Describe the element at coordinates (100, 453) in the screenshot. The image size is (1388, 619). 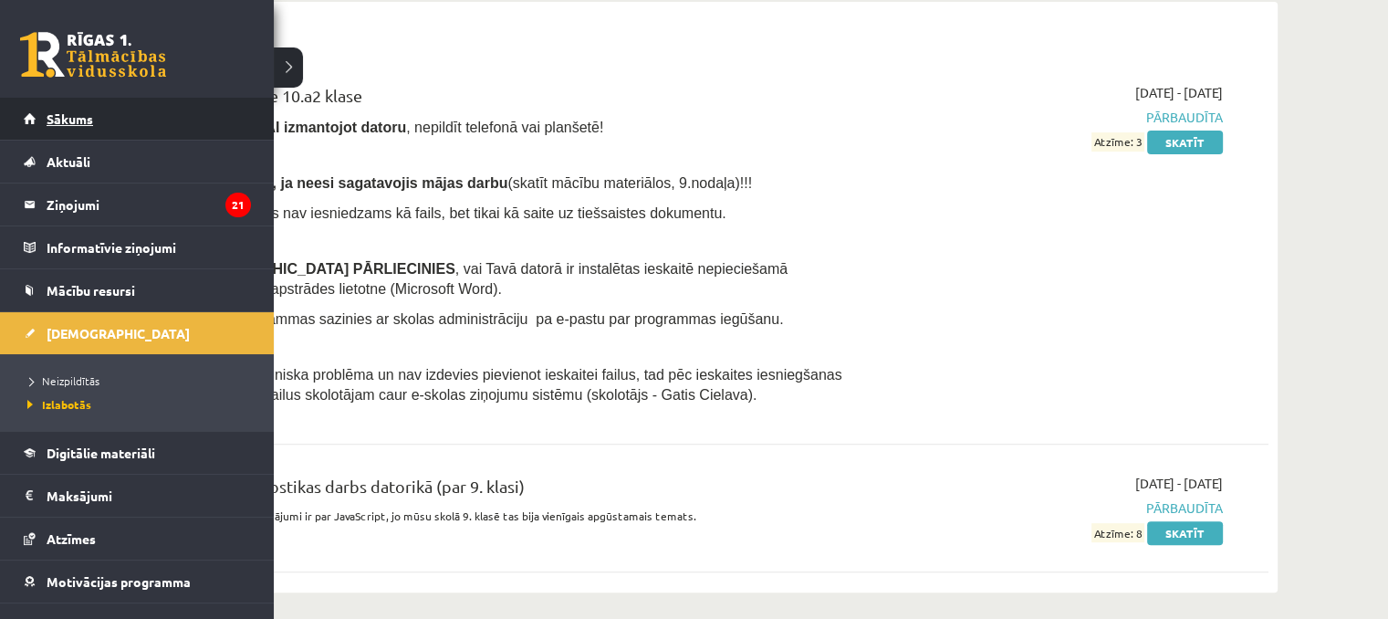
I see `span: Digitālie materiāli` at that location.